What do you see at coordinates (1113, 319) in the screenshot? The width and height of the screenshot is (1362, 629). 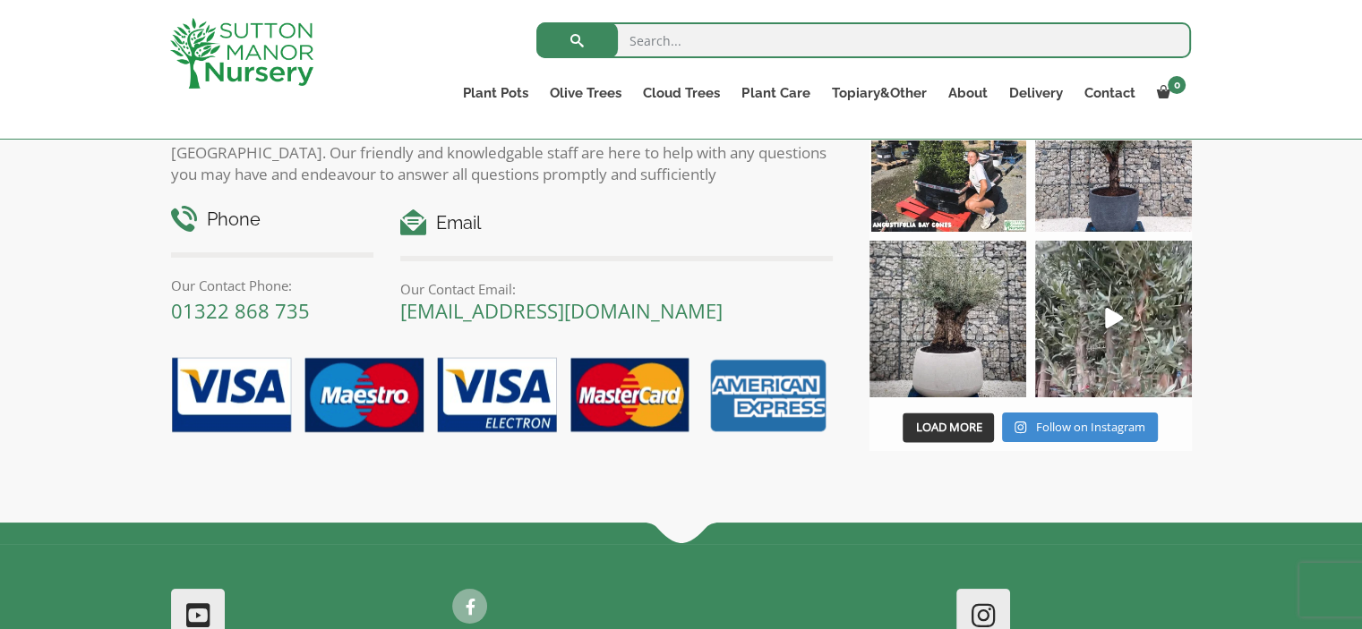 I see `img: New arrivals Monday morning of beautiful olive trees 🤩🤩 The weather is beautiful this summer, gre...` at bounding box center [1113, 319].